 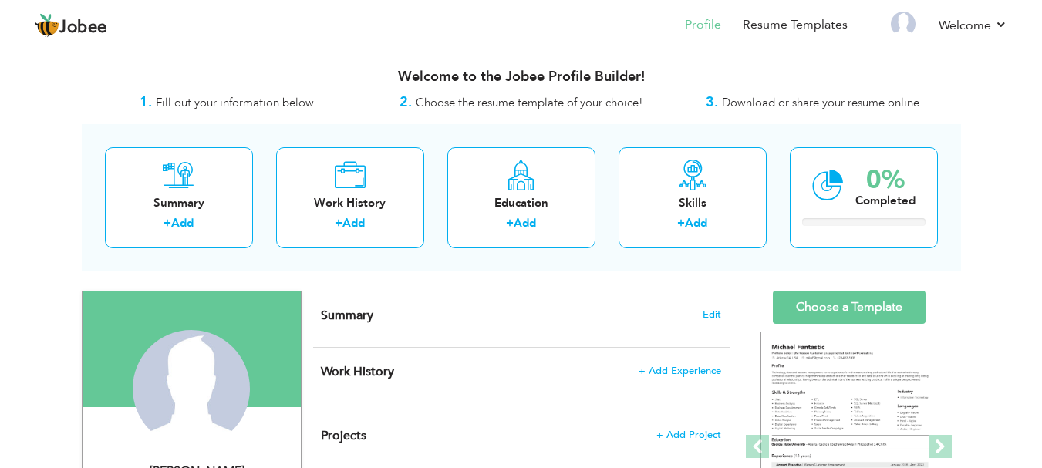 What do you see at coordinates (406, 102) in the screenshot?
I see `strong: 2.` at bounding box center [406, 102].